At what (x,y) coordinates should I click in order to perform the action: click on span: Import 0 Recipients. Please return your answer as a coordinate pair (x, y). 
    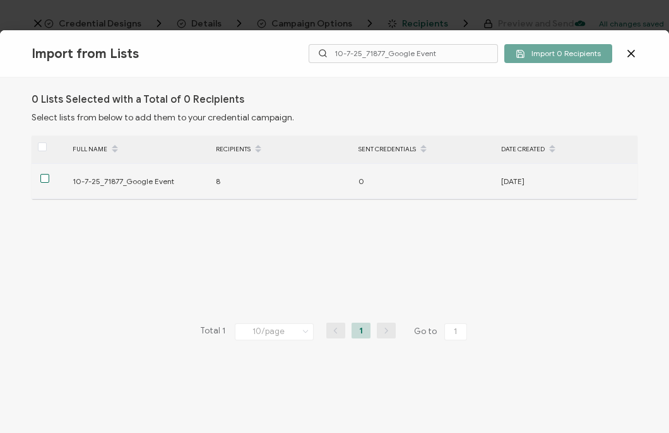
    Looking at the image, I should click on (558, 54).